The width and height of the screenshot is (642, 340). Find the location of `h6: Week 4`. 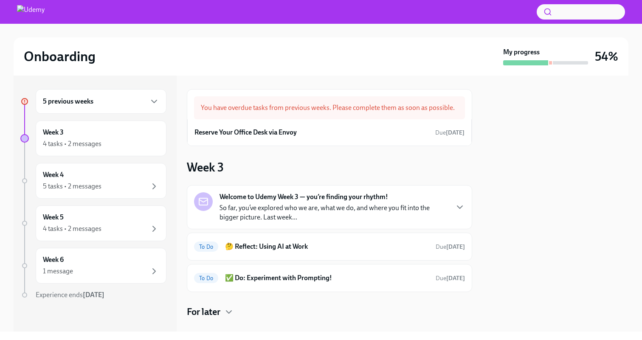

h6: Week 4 is located at coordinates (53, 175).